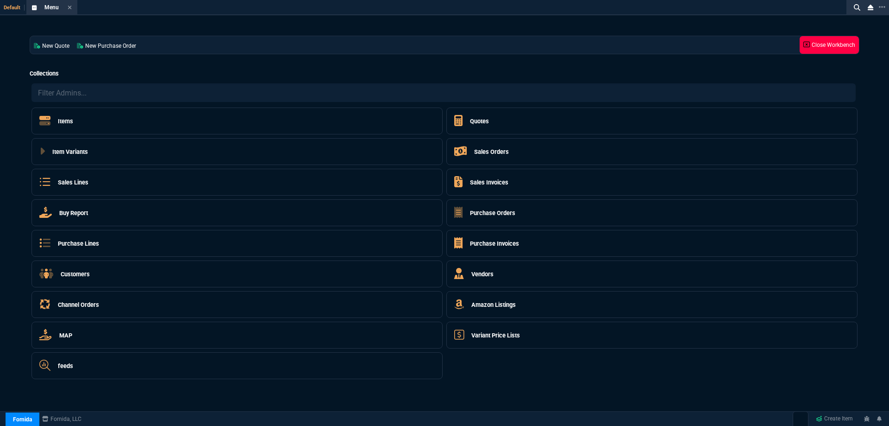 This screenshot has height=426, width=889. Describe the element at coordinates (106, 45) in the screenshot. I see `a: New Purchase Order` at that location.